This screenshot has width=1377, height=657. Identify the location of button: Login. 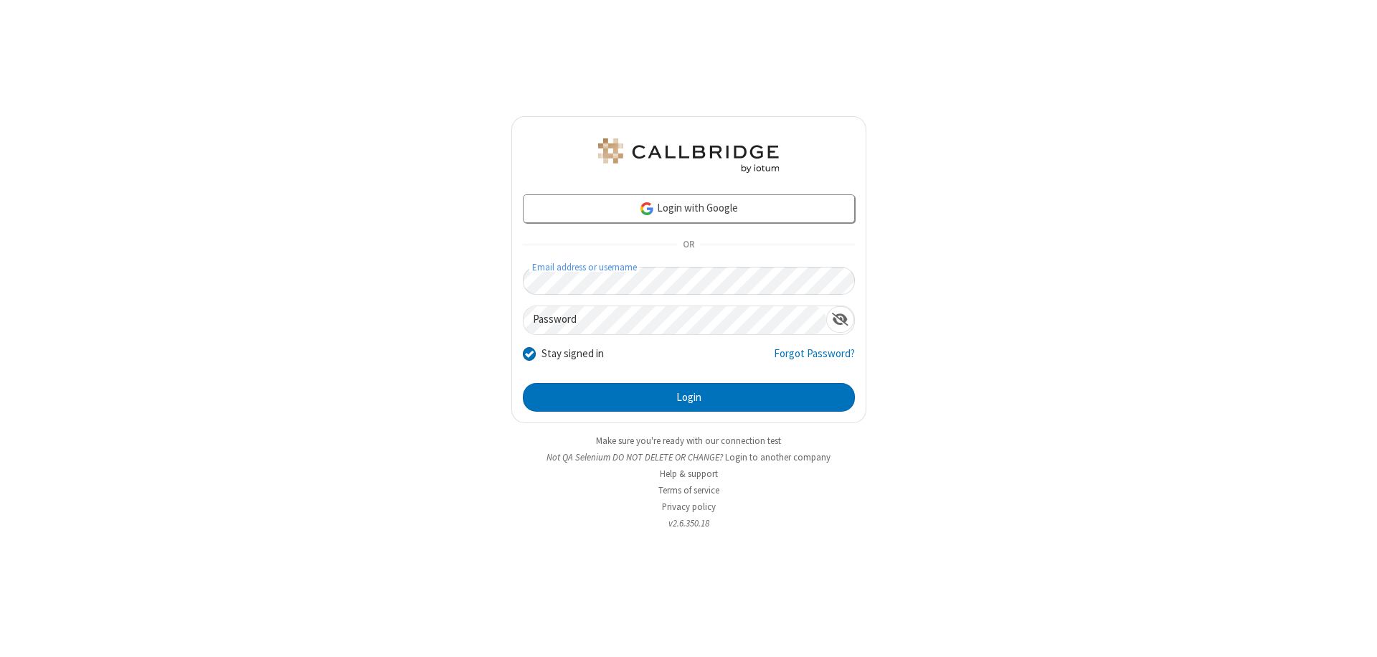
(688, 397).